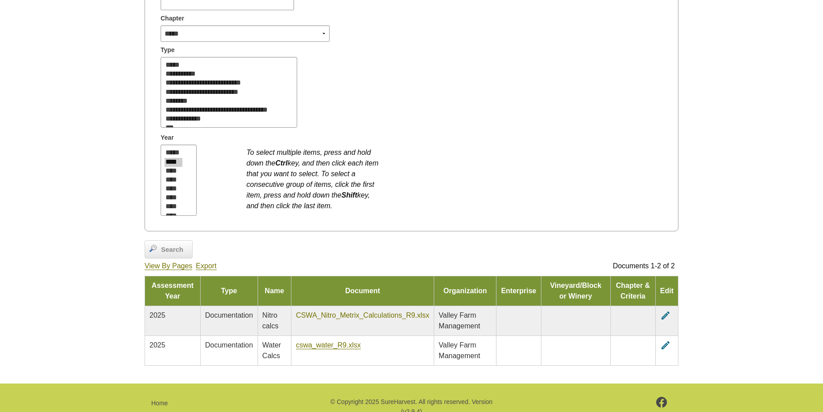 The image size is (823, 412). What do you see at coordinates (153, 248) in the screenshot?
I see `img: magnifier.png` at bounding box center [153, 248].